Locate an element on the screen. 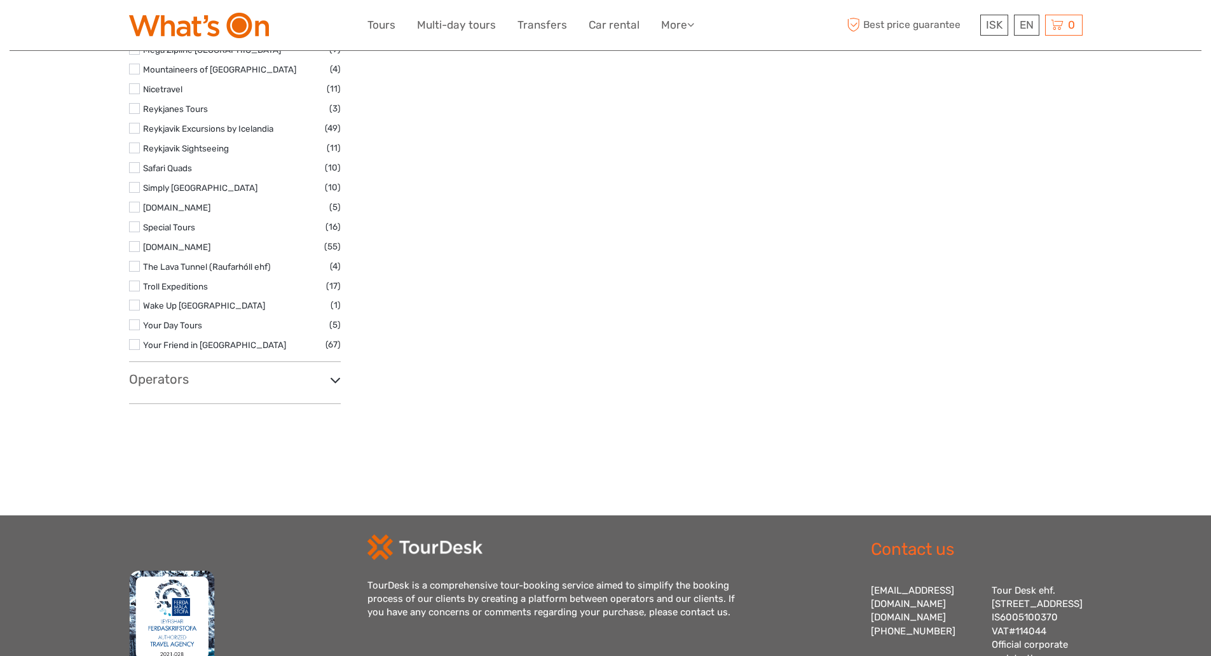 This screenshot has height=656, width=1211. span: (3) is located at coordinates (335, 108).